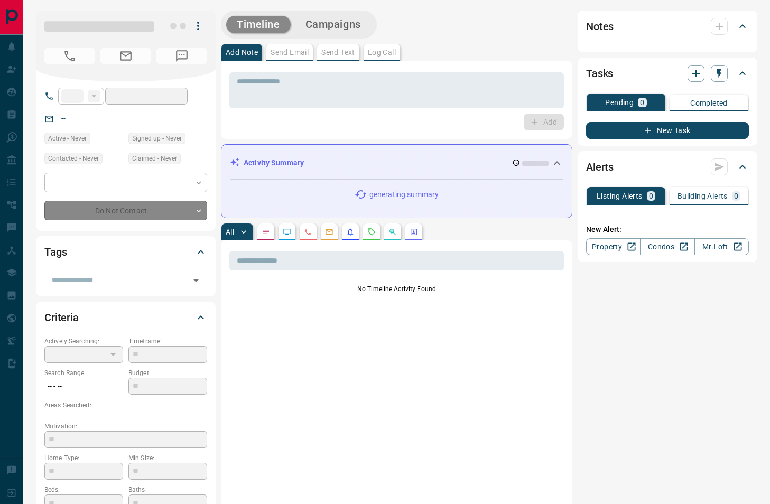 The height and width of the screenshot is (504, 770). Describe the element at coordinates (613, 247) in the screenshot. I see `a: Property` at that location.